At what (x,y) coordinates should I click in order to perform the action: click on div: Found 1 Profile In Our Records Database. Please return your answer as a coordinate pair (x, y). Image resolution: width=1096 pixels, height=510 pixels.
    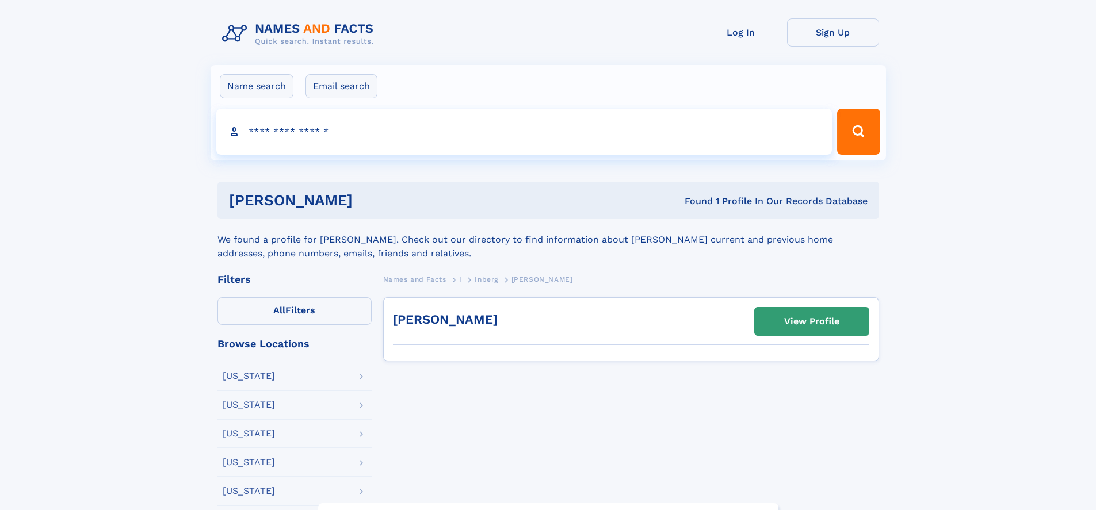
    Looking at the image, I should click on (692, 201).